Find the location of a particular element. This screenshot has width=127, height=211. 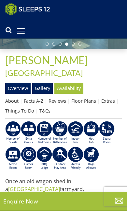

img: AD_4nXfjdDqPkGBf7Vpi6H87bmAUe5GYCbodrAbU4sf37YN55BCjSXGx5ZgBV7Vb9EJZsXiNVuyAiuJUB3WVt-w9eJ0vaBcHg... is located at coordinates (60, 158).